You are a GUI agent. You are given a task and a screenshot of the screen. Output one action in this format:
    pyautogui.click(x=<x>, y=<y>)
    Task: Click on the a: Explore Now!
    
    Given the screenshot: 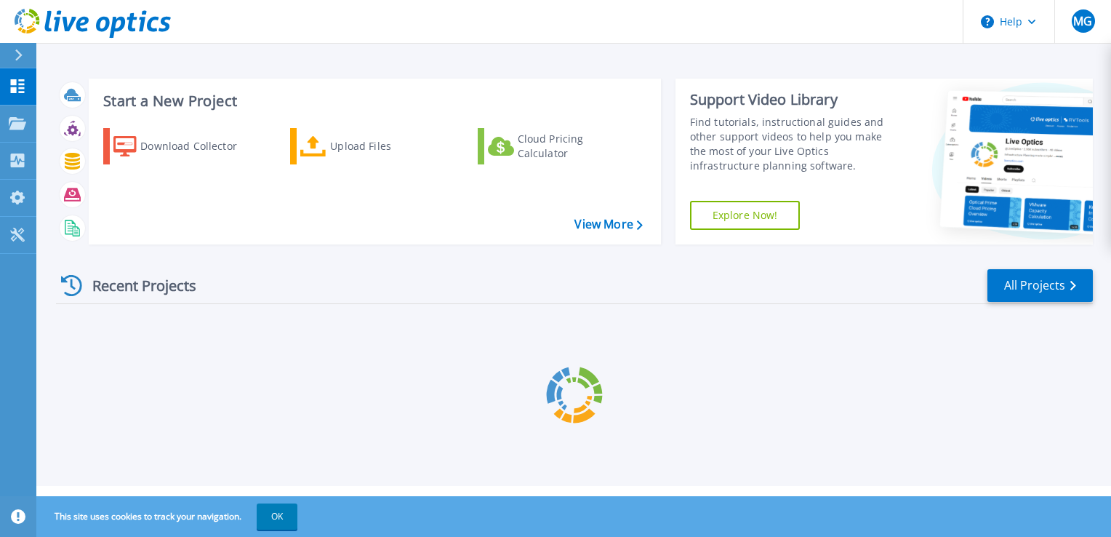 What is the action you would take?
    pyautogui.click(x=745, y=215)
    